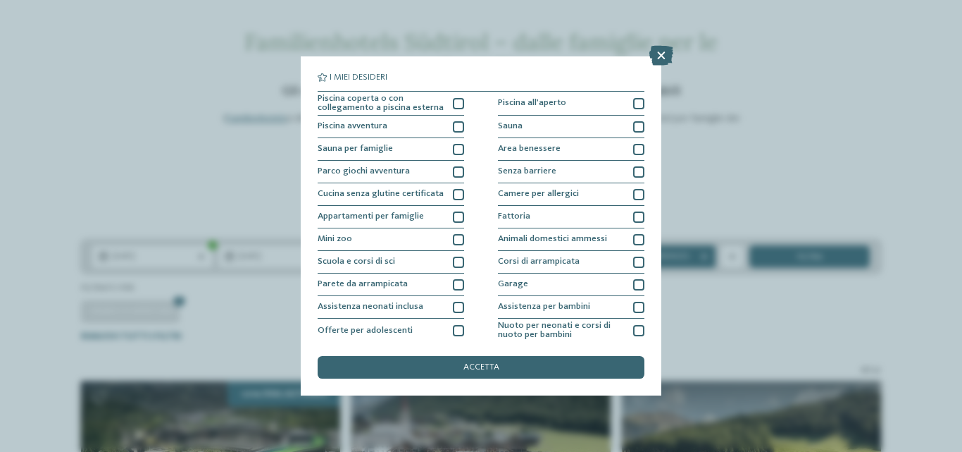  I want to click on span: Animali domestici ammessi, so click(552, 239).